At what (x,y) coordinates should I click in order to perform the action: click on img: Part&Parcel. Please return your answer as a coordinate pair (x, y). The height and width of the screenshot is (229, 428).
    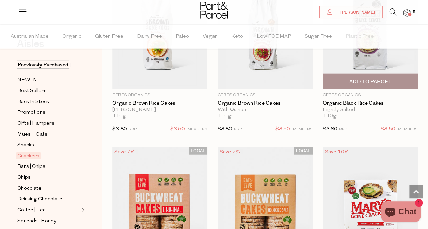
    Looking at the image, I should click on (214, 10).